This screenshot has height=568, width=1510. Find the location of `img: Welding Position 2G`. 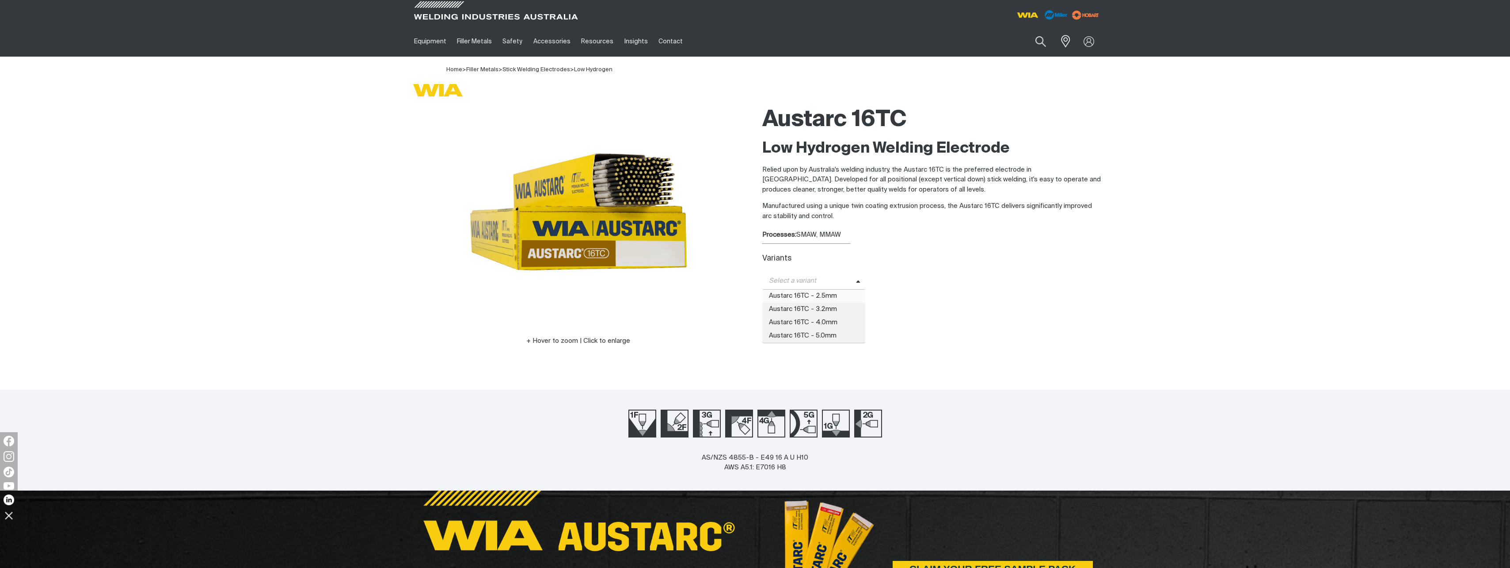

img: Welding Position 2G is located at coordinates (868, 423).